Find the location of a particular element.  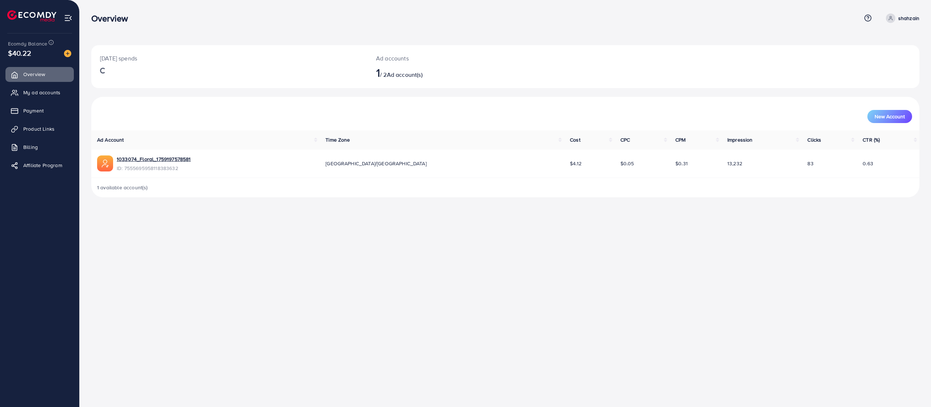

span: CPM is located at coordinates (681, 140).